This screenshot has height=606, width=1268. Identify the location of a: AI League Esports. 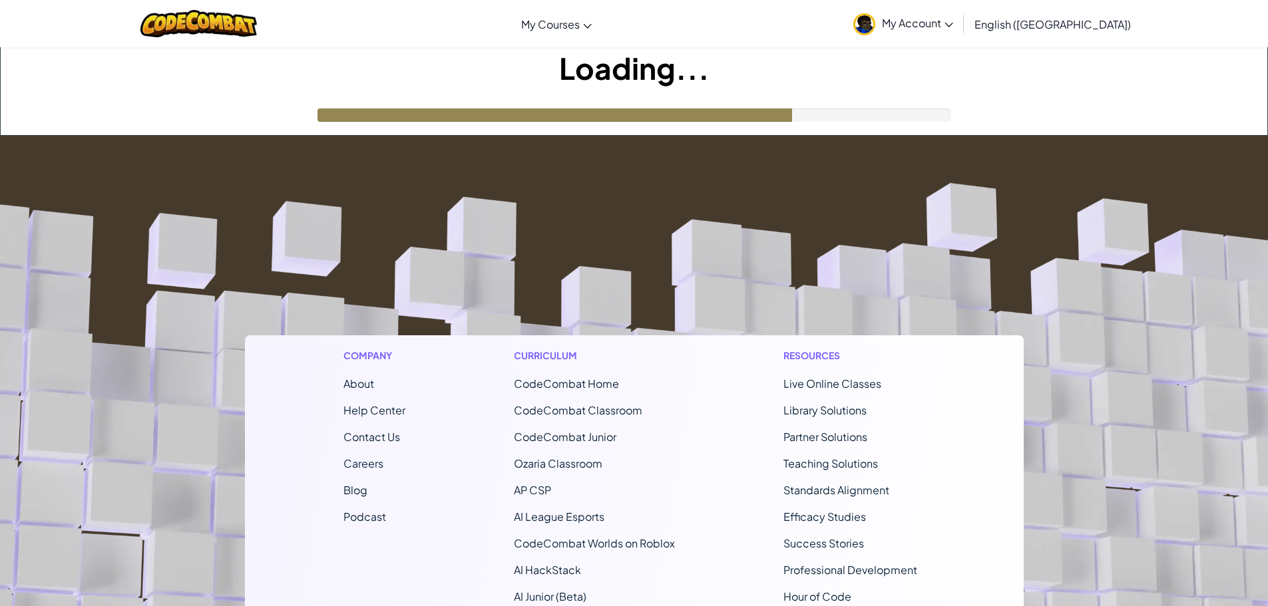
(559, 516).